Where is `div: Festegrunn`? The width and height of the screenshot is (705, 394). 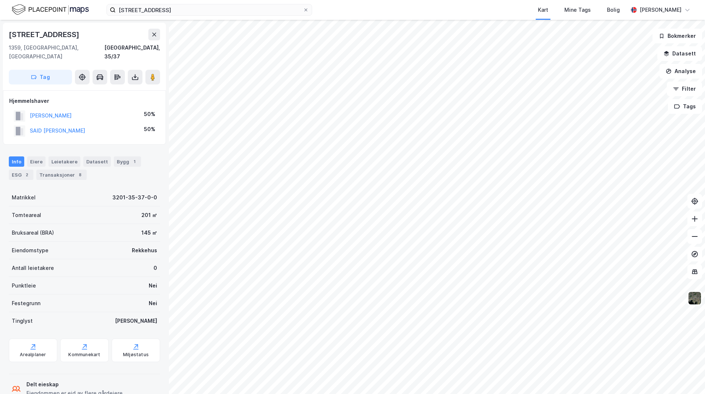
div: Festegrunn is located at coordinates (26, 303).